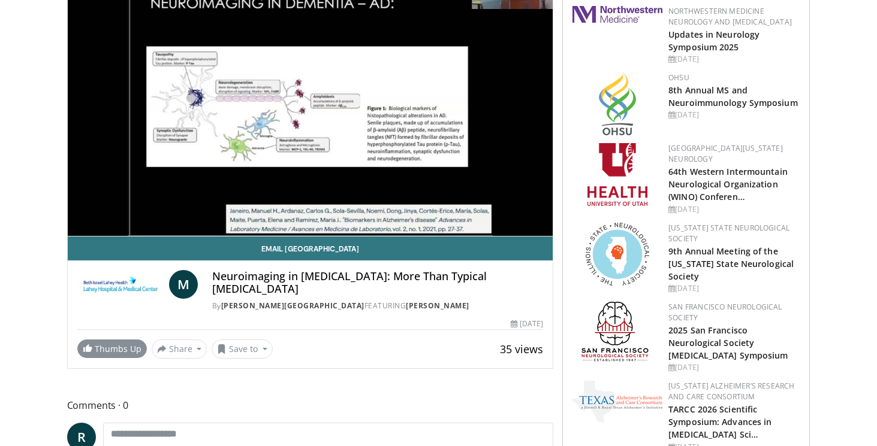  I want to click on img: da959c7f-65a6-4fcf-a939-c8c702e0a770.png.150x105_q85_autocrop_double_scale_upscale_version-0.2.png, so click(617, 104).